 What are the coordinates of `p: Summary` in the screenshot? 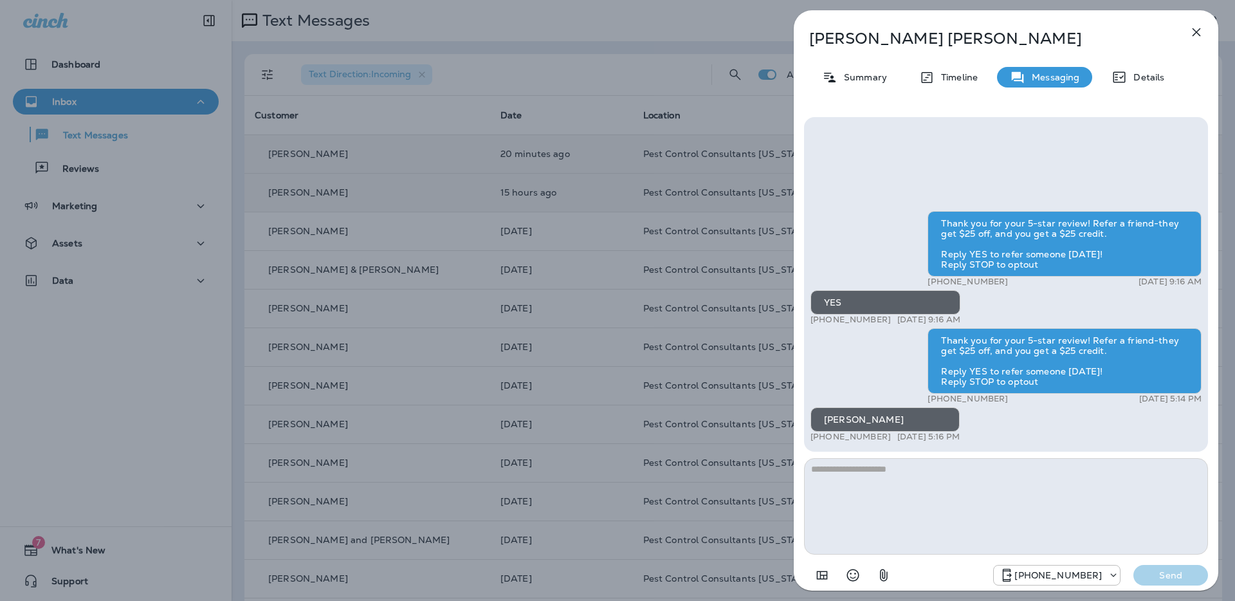 It's located at (862, 77).